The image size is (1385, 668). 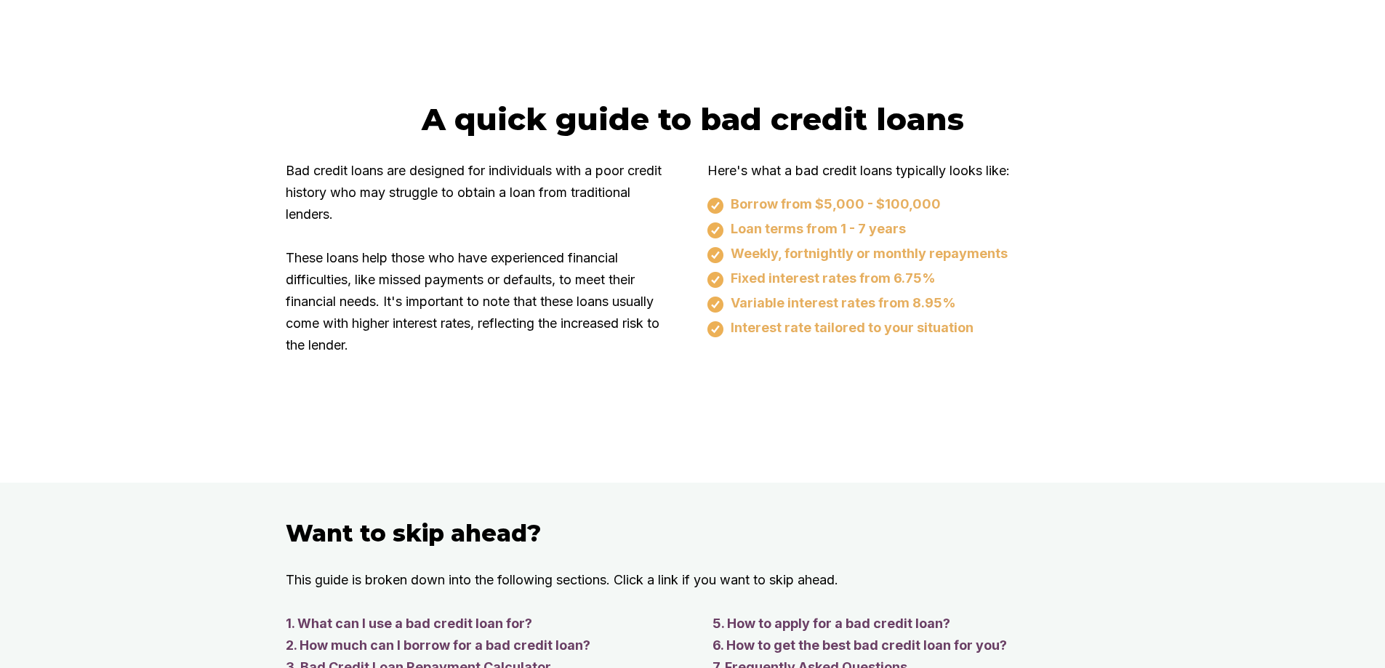 What do you see at coordinates (693, 580) in the screenshot?
I see `p: This guide is broken down into the following sections. Click a link if you want to skip ahead.` at bounding box center [693, 580].